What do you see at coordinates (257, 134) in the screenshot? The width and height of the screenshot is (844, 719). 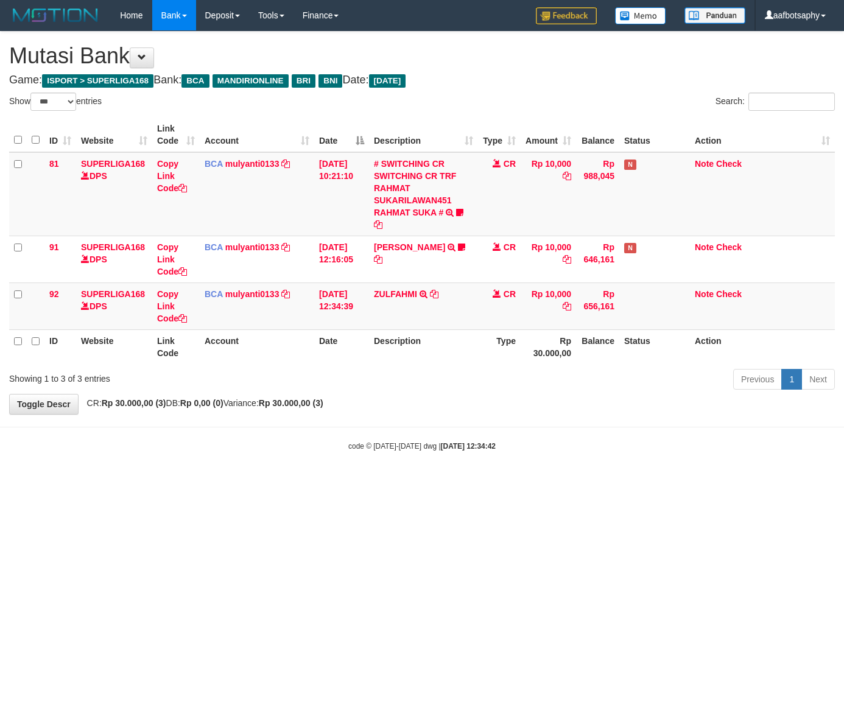 I see `th: Account: activate to sort column ascending` at bounding box center [257, 134].